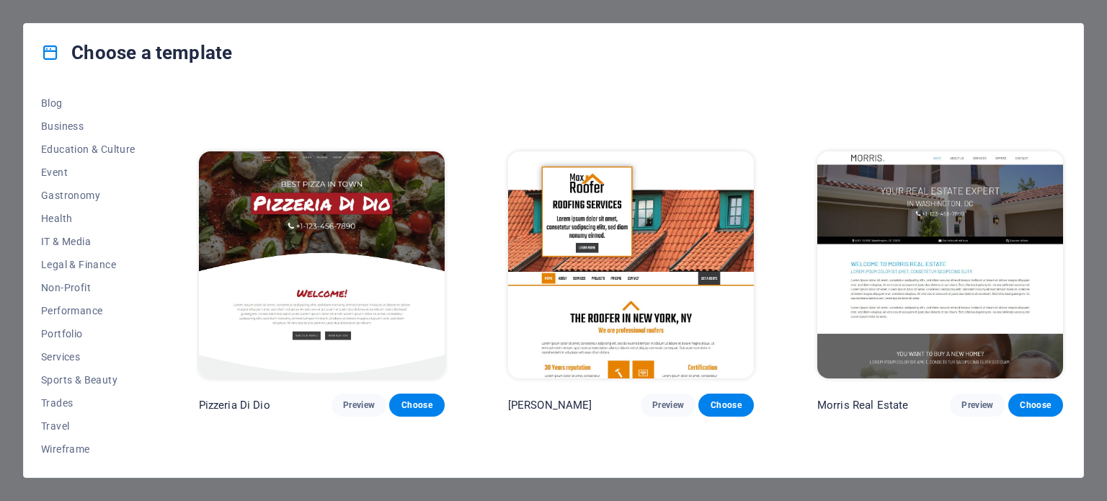  Describe the element at coordinates (88, 195) in the screenshot. I see `span: Gastronomy` at that location.